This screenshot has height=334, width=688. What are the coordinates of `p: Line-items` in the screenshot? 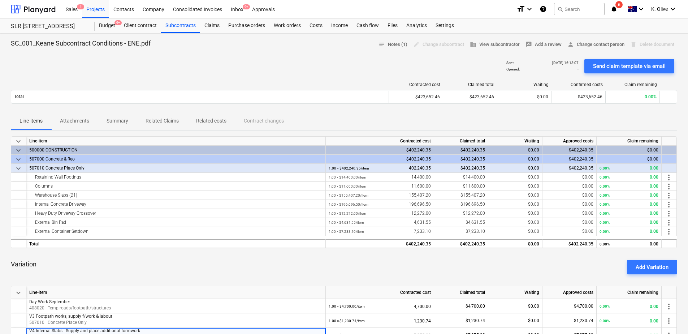 It's located at (31, 121).